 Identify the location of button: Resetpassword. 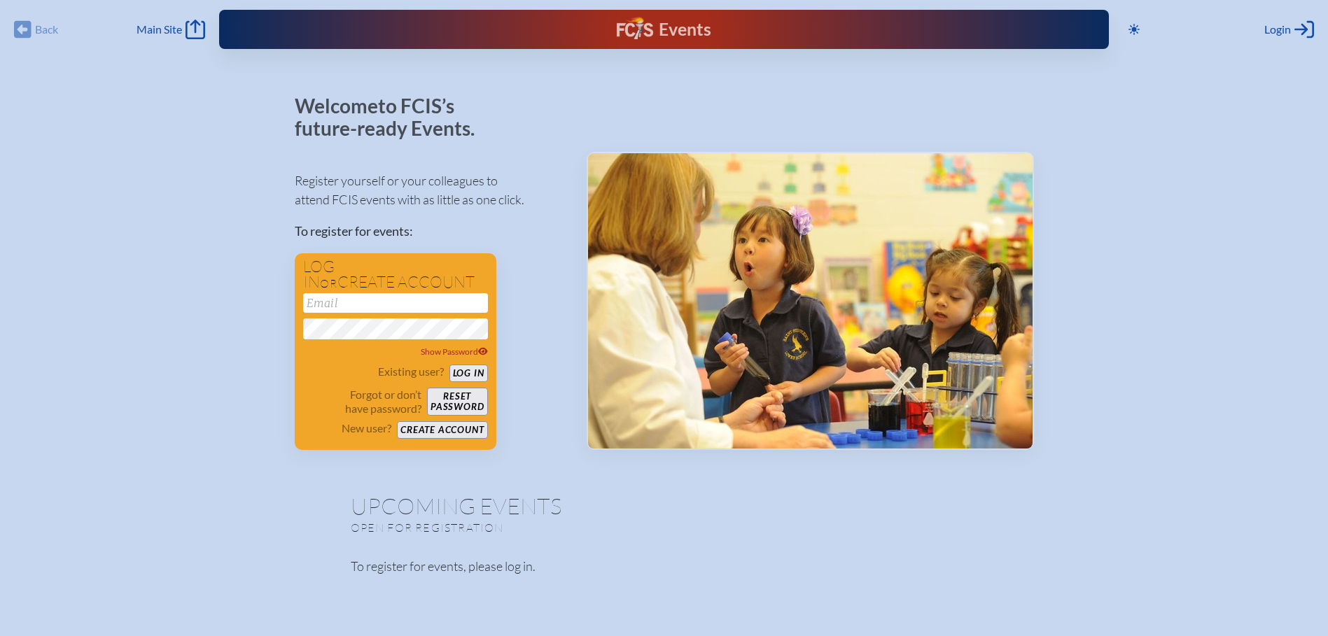
(457, 402).